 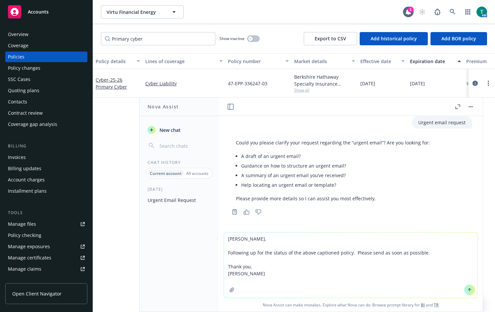 I want to click on a: Contract review, so click(x=46, y=113).